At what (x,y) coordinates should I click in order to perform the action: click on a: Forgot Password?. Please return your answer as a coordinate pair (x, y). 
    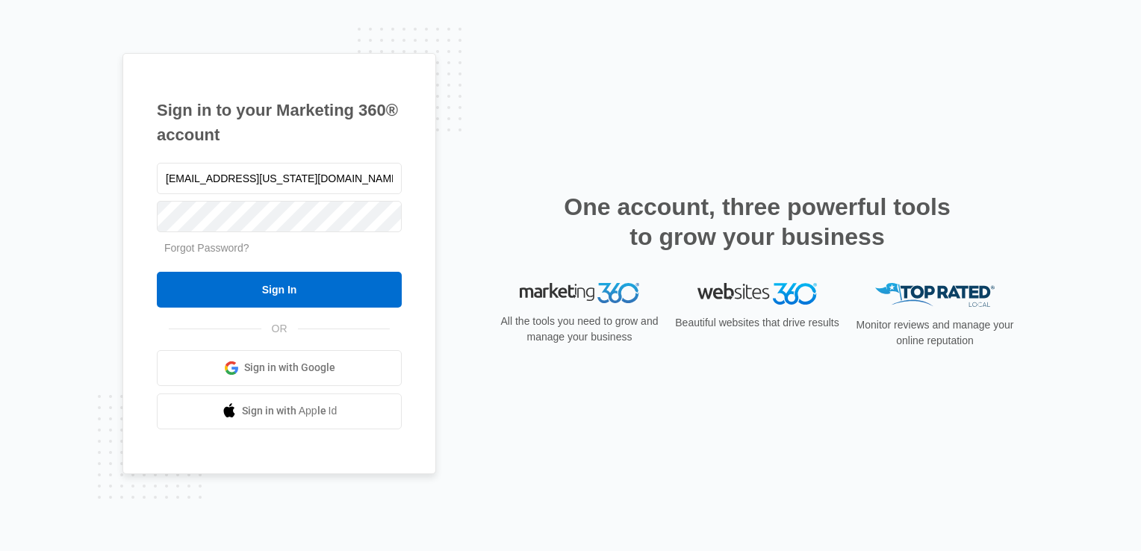
    Looking at the image, I should click on (207, 248).